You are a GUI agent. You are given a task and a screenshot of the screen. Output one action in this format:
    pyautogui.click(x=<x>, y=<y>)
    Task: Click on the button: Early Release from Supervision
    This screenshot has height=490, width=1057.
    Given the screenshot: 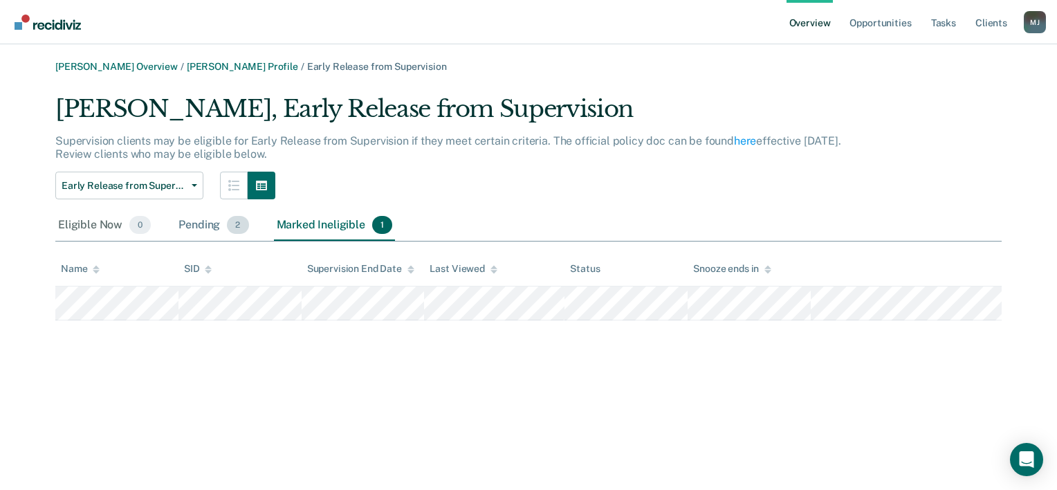 What is the action you would take?
    pyautogui.click(x=129, y=185)
    